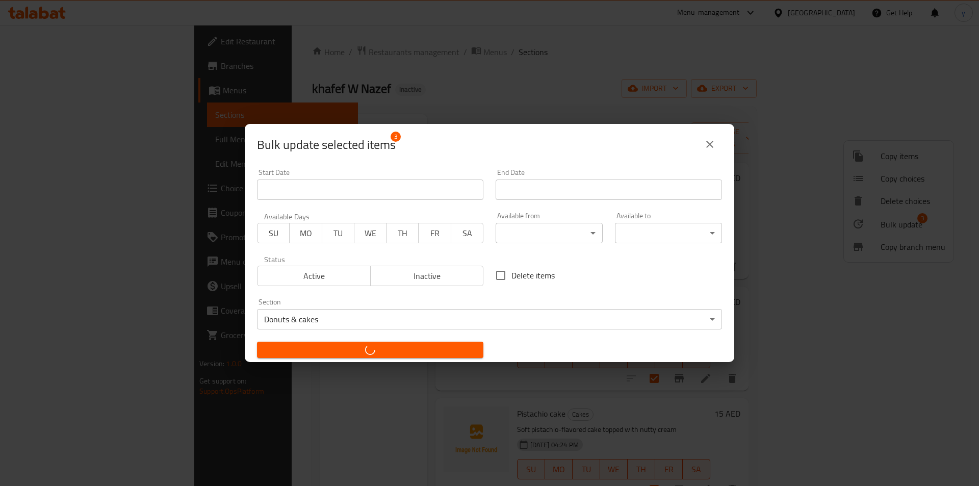  What do you see at coordinates (467, 233) in the screenshot?
I see `span: SA` at bounding box center [467, 233].